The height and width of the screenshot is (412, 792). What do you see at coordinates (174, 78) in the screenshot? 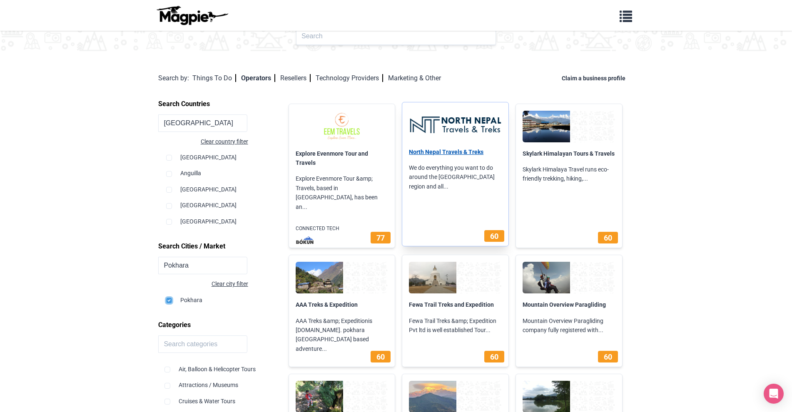
I see `div: Search by:` at bounding box center [174, 78].